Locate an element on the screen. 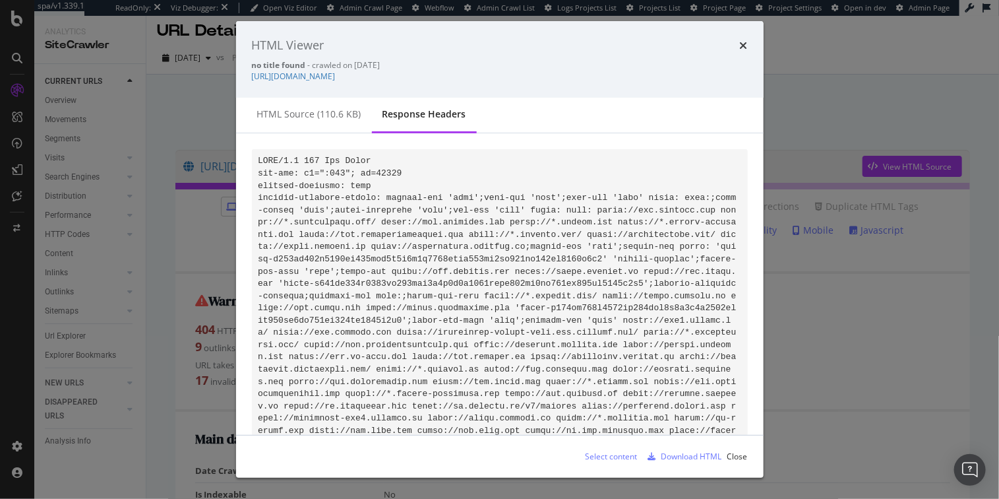 This screenshot has width=999, height=499. div: HTML source (110.6 KB) is located at coordinates (309, 114).